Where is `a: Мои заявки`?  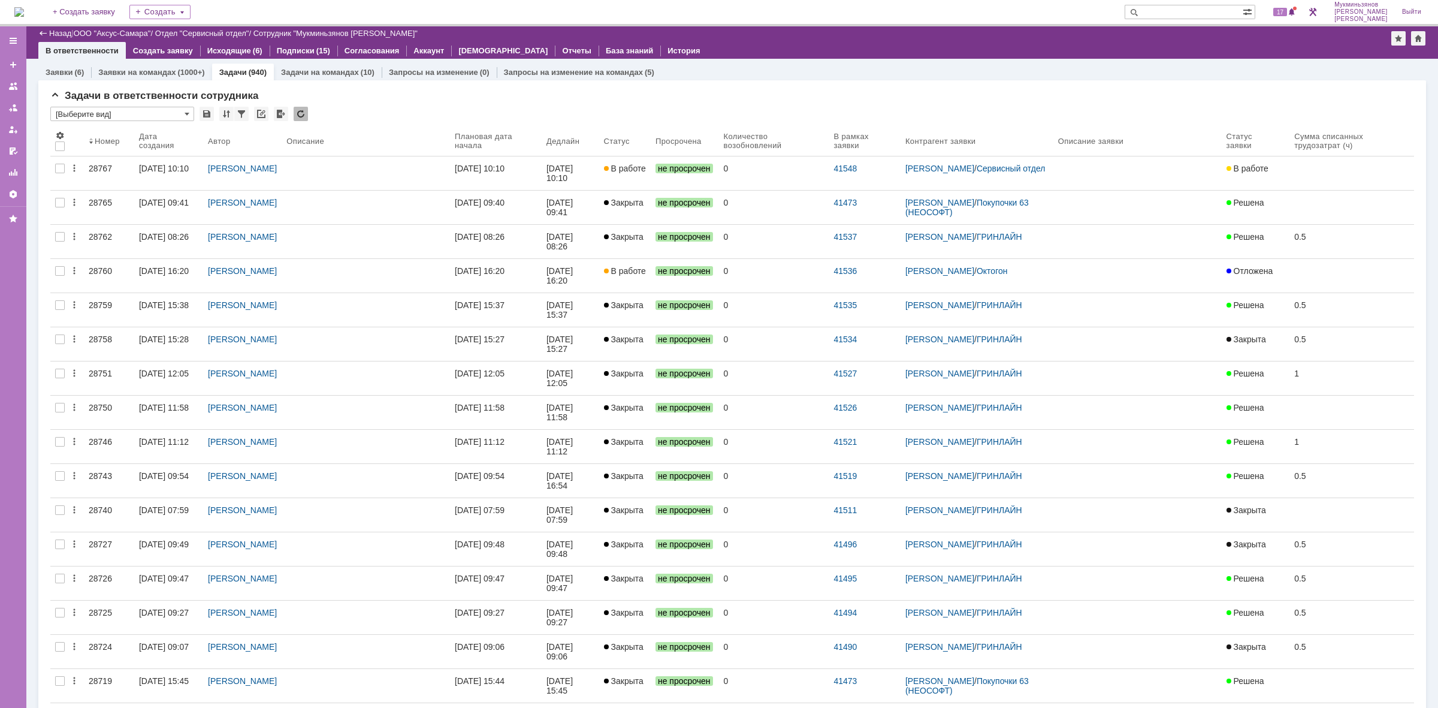 a: Мои заявки is located at coordinates (13, 129).